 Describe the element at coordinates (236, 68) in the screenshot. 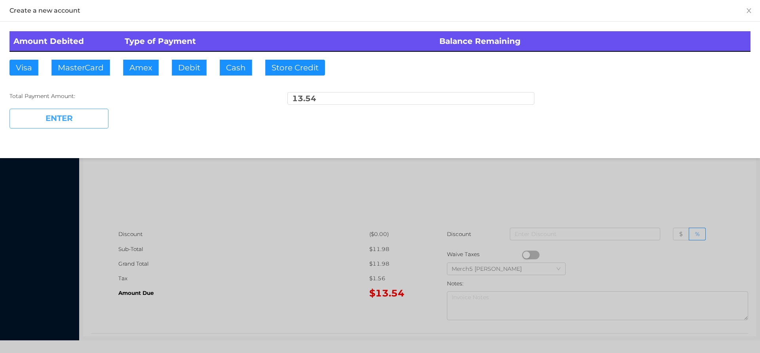

I see `button: Cash` at that location.